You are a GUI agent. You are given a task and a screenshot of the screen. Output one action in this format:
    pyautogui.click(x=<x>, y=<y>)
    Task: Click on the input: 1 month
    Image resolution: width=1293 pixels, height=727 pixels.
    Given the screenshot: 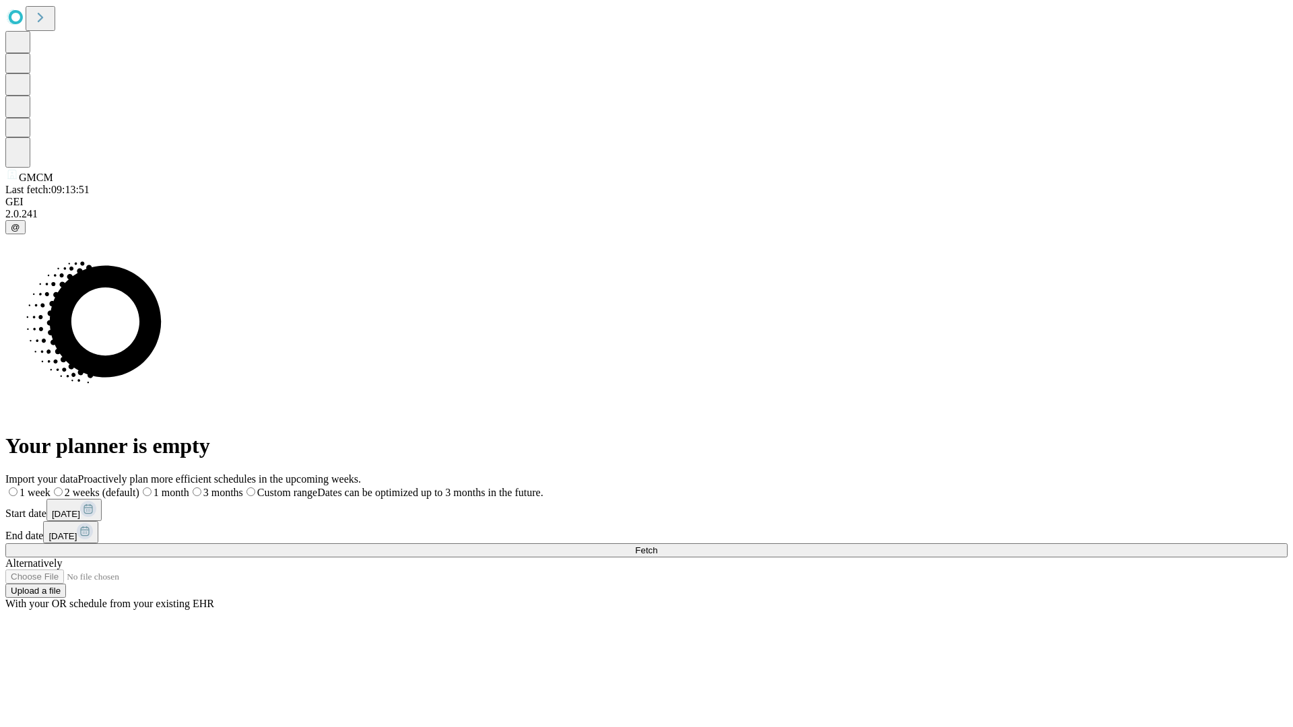 What is the action you would take?
    pyautogui.click(x=147, y=492)
    